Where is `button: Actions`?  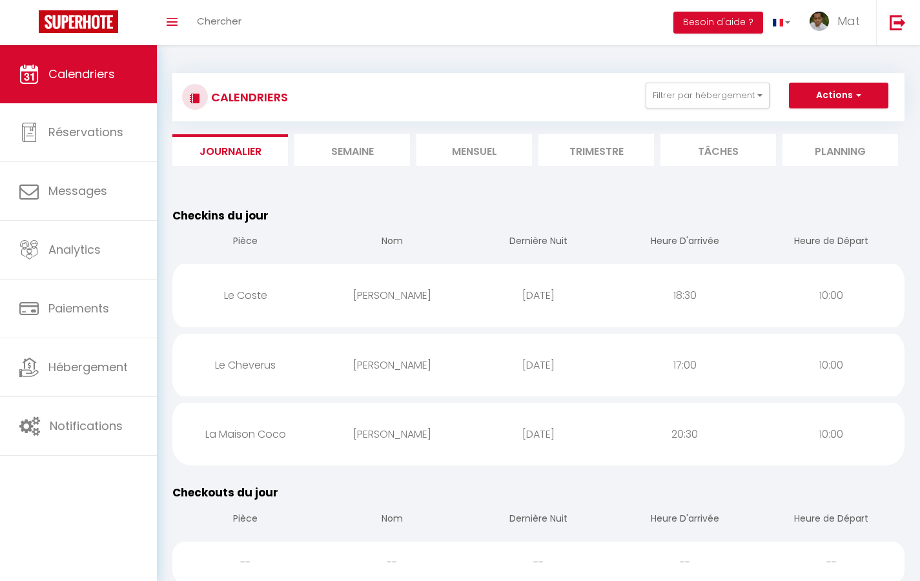 button: Actions is located at coordinates (839, 96).